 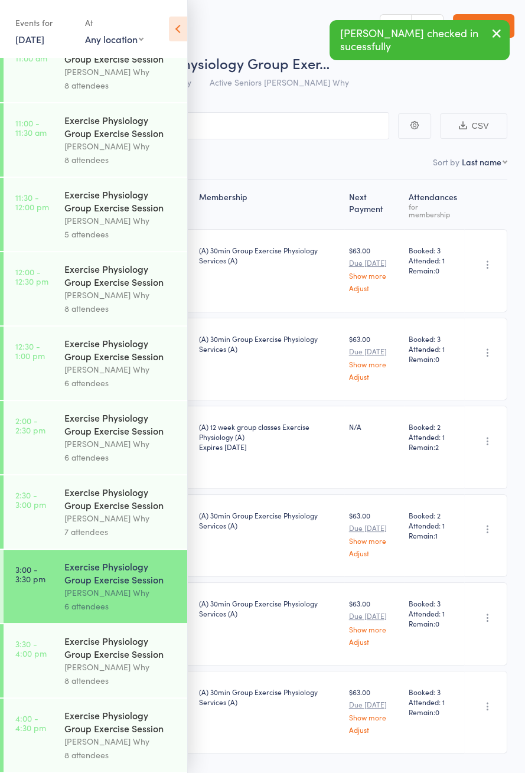 I want to click on input: Search by name, so click(x=203, y=126).